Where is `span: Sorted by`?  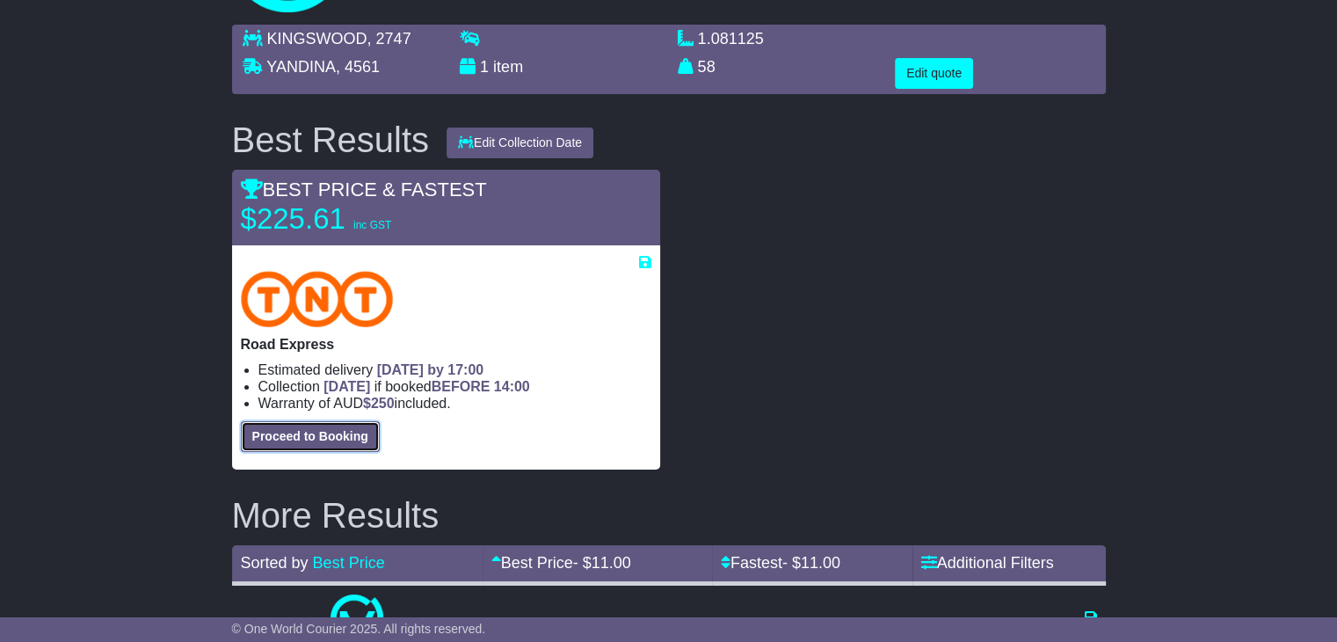 span: Sorted by is located at coordinates (274, 563).